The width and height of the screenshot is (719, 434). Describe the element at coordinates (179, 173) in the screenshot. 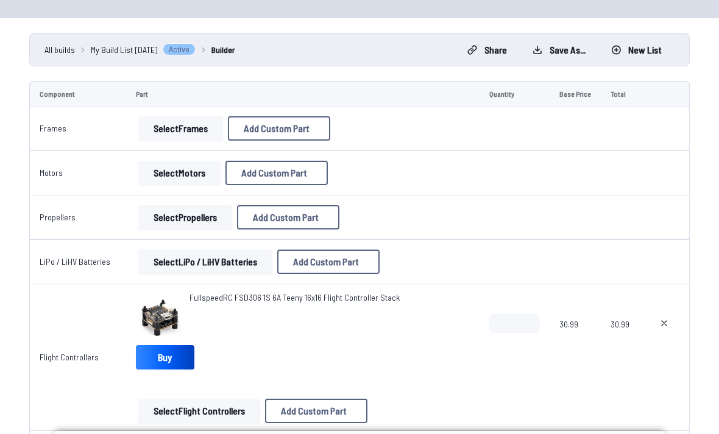

I see `button: SelectMotors` at that location.